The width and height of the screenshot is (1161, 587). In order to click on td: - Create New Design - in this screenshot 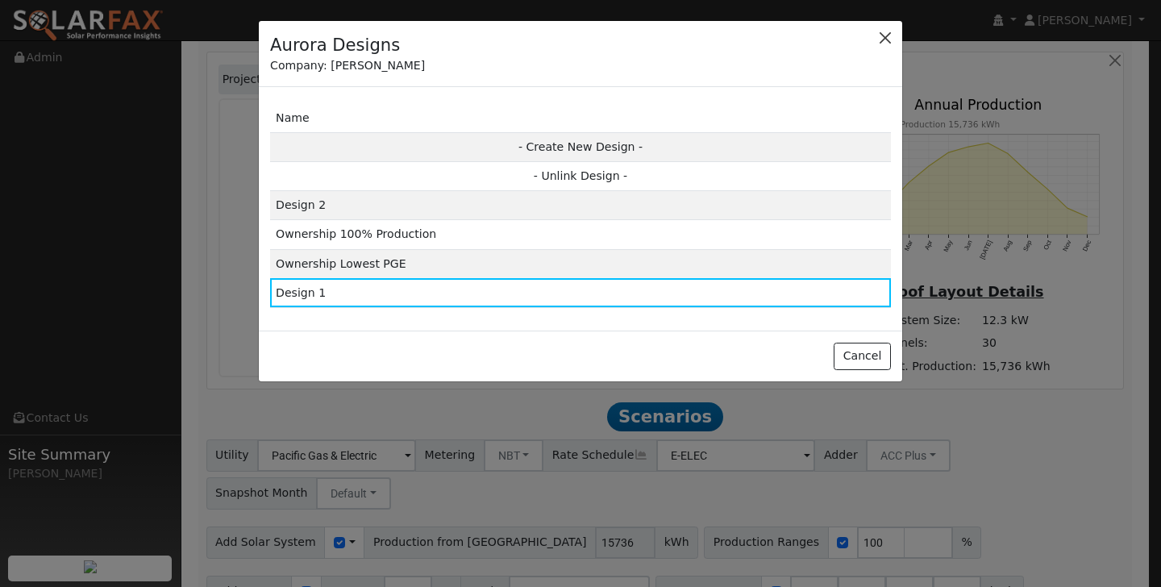, I will do `click(581, 147)`.